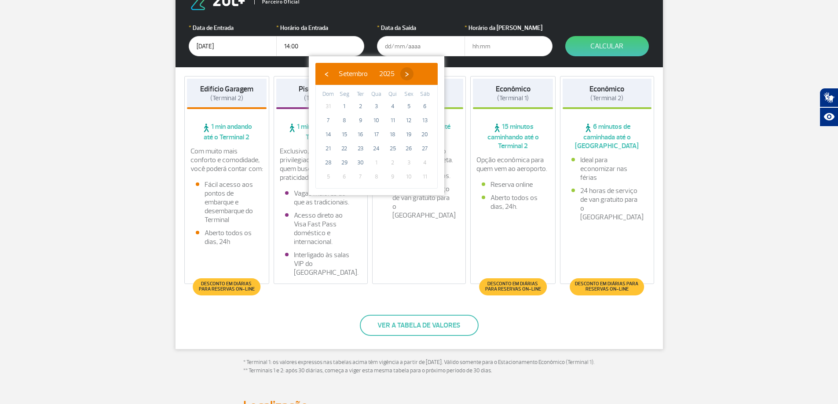  Describe the element at coordinates (425, 135) in the screenshot. I see `span: 20` at that location.